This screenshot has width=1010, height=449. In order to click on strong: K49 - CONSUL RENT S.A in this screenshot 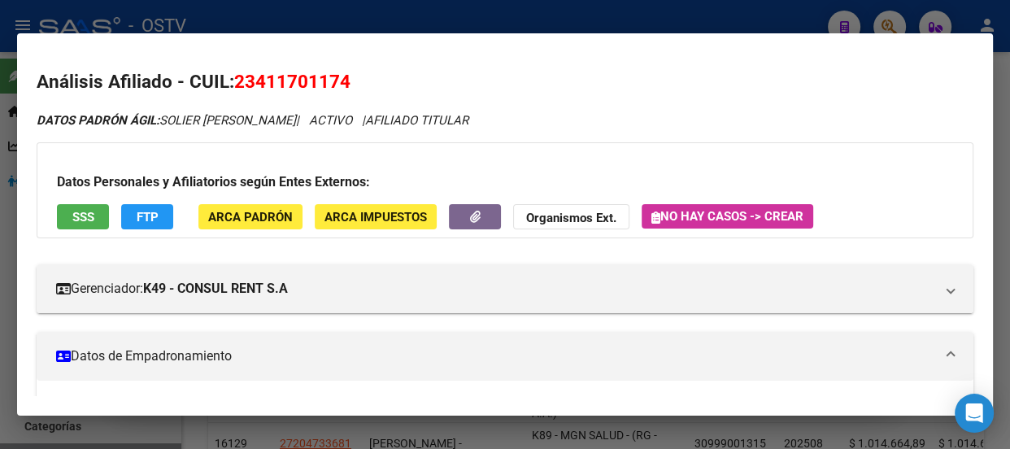, I will do `click(215, 289)`.